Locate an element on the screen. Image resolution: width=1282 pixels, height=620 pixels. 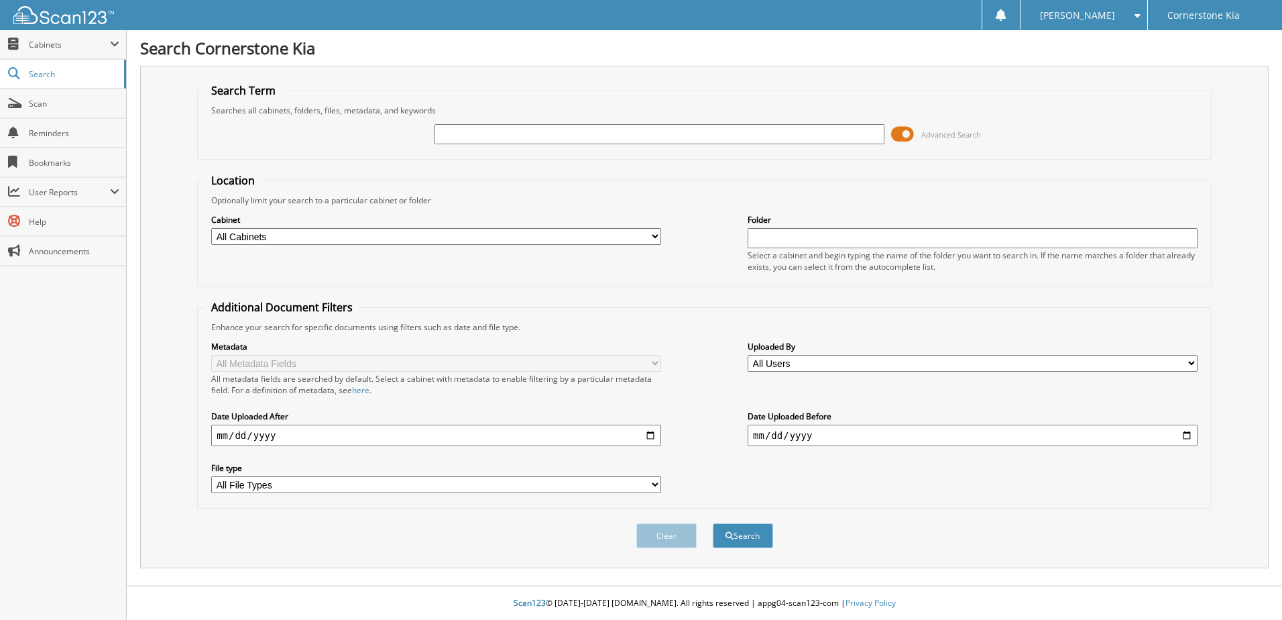
h1: Search Cornerstone Kia is located at coordinates (704, 48).